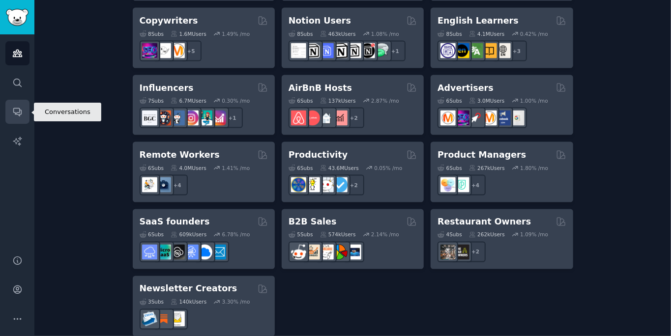 The height and width of the screenshot is (336, 671). I want to click on img: NotionPromote, so click(381, 51).